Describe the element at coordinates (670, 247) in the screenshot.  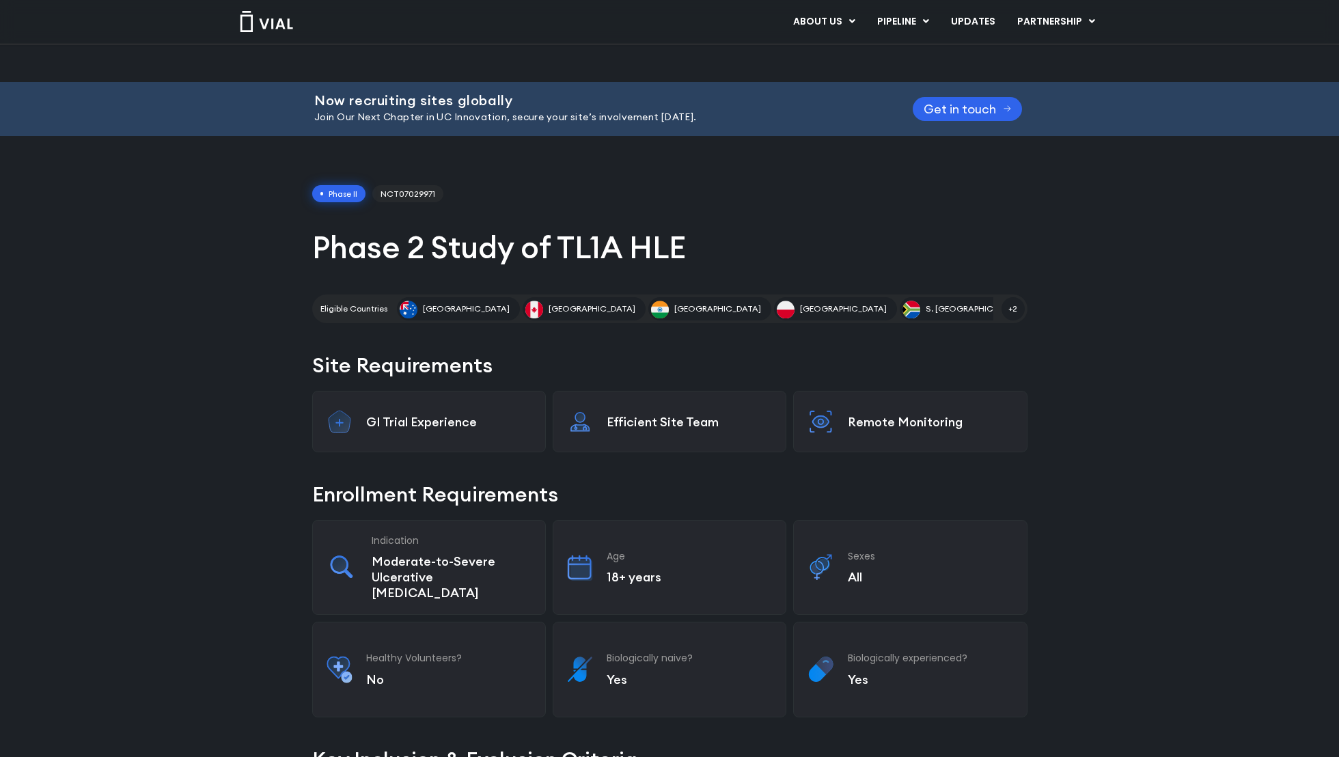
I see `h1: Phase 2 Study of TL1A HLE` at that location.